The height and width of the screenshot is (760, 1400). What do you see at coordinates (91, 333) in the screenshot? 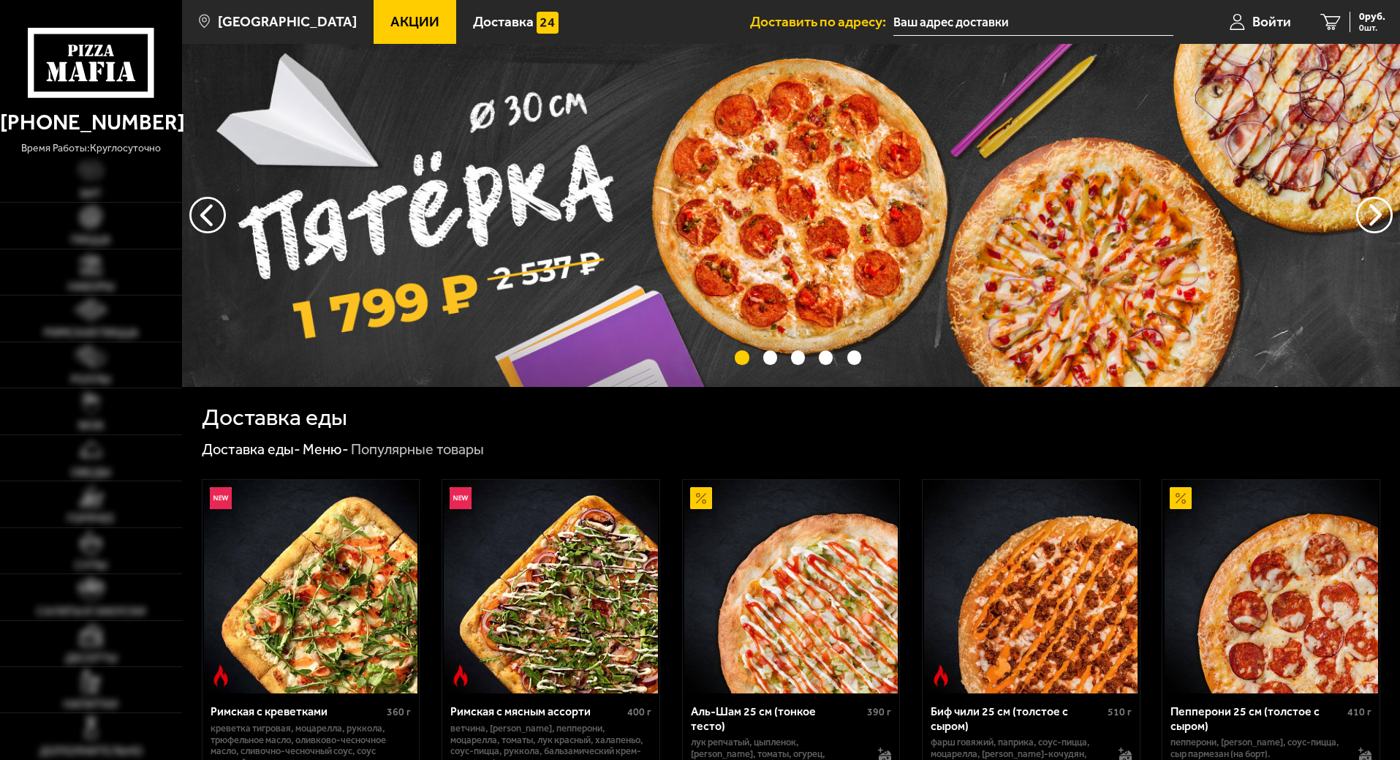
I see `span: Римская пицца` at bounding box center [91, 333].